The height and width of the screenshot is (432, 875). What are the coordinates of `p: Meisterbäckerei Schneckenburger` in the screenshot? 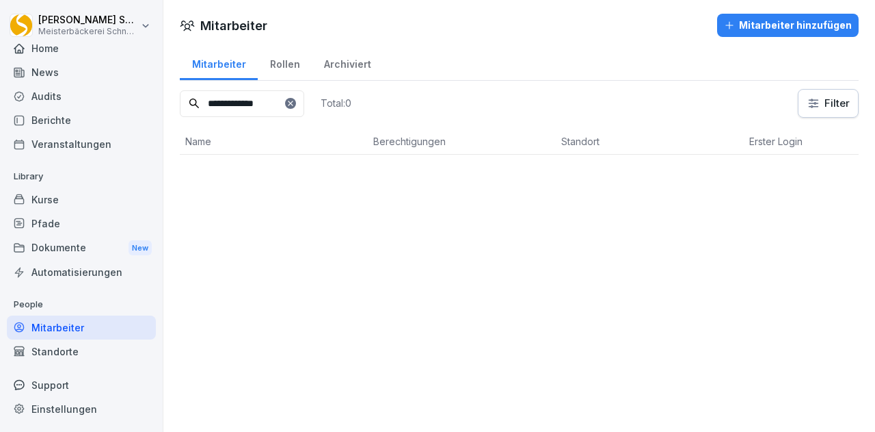 It's located at (88, 31).